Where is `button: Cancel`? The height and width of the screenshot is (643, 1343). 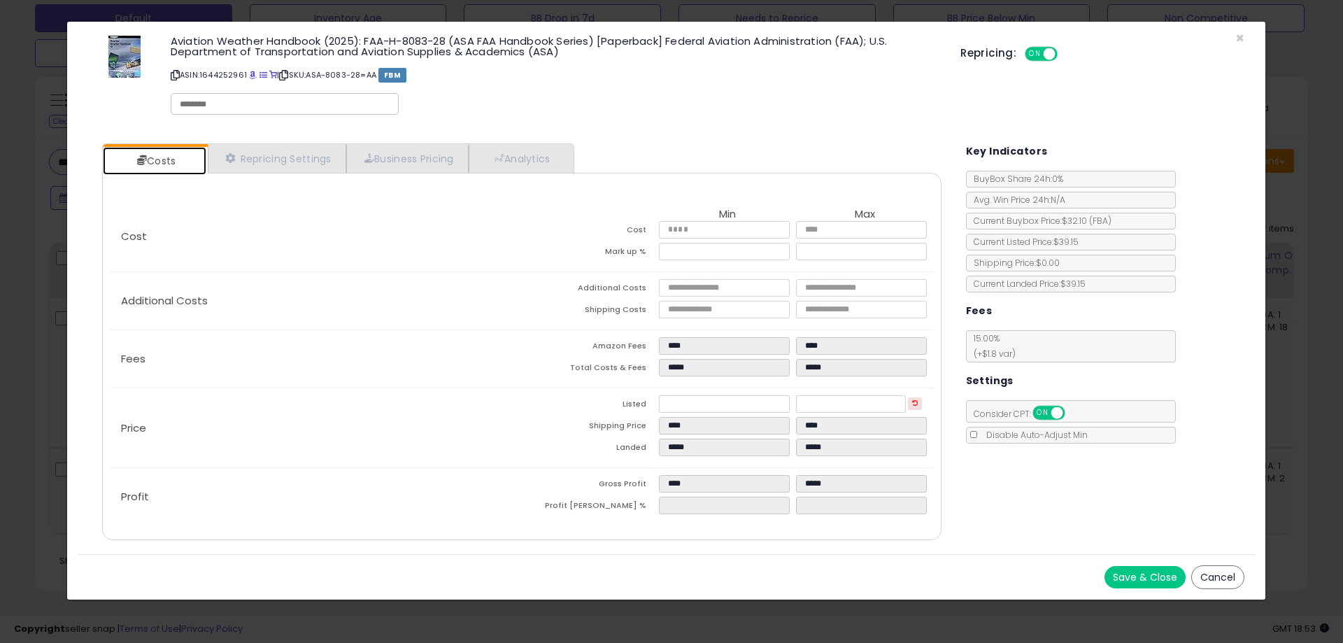 button: Cancel is located at coordinates (1218, 577).